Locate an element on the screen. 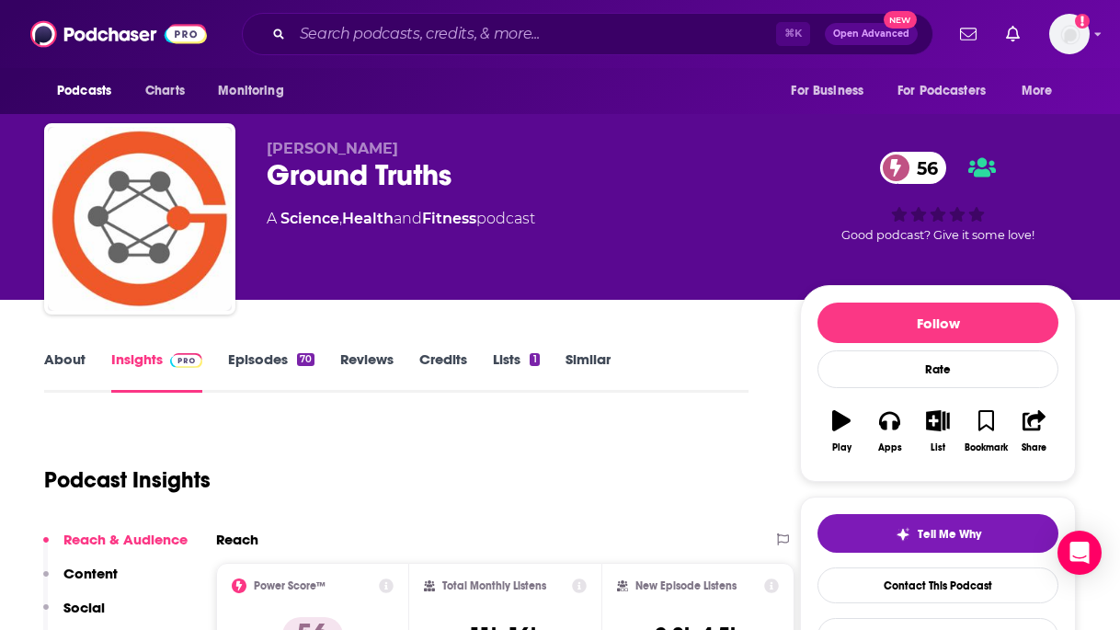 The width and height of the screenshot is (1120, 630). div: Rate is located at coordinates (938, 369).